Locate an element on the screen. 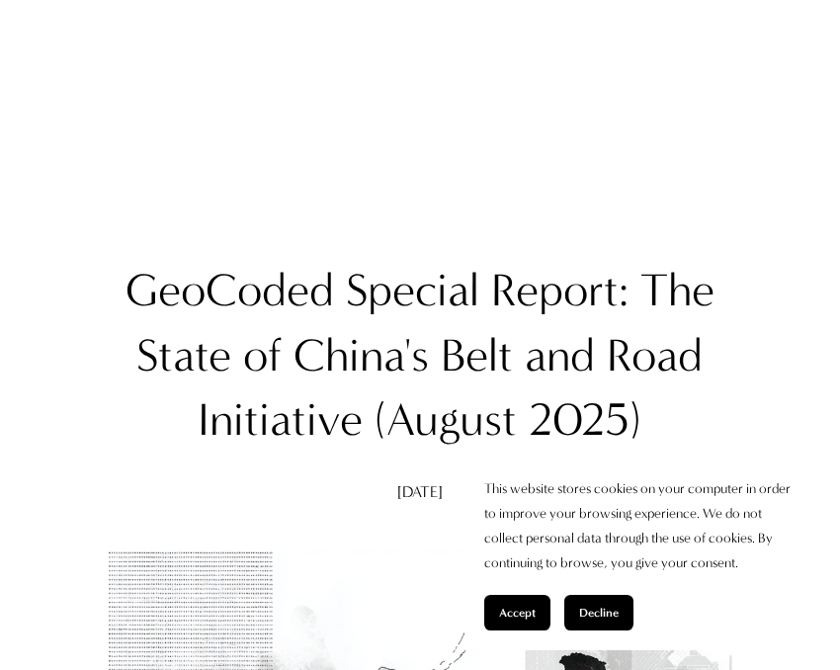 This screenshot has width=840, height=670. div: GeoCoded is located at coordinates (229, 291).